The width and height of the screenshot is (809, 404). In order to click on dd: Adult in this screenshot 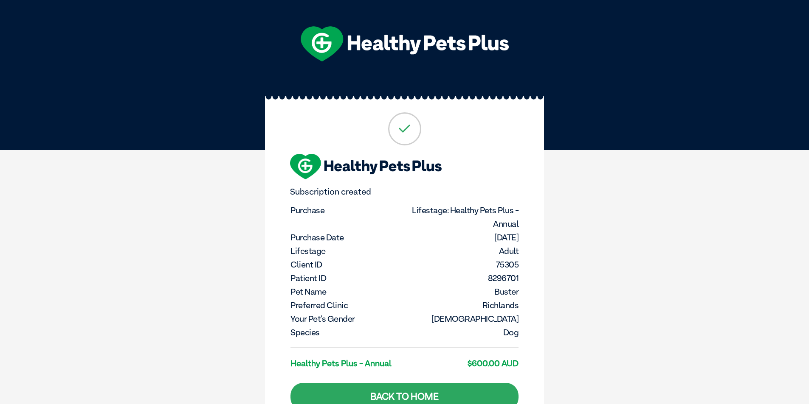, I will do `click(462, 251)`.